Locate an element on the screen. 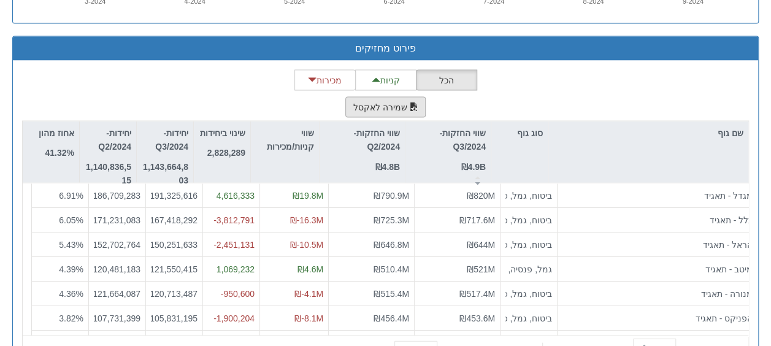 The height and width of the screenshot is (346, 771). div: 171,231,083 is located at coordinates (117, 219).